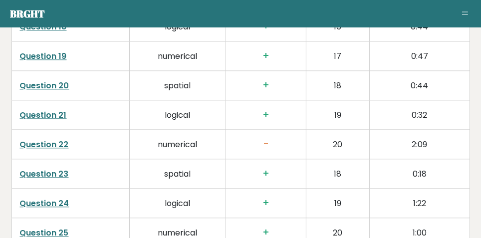 The image size is (481, 238). I want to click on td: 2:09, so click(420, 144).